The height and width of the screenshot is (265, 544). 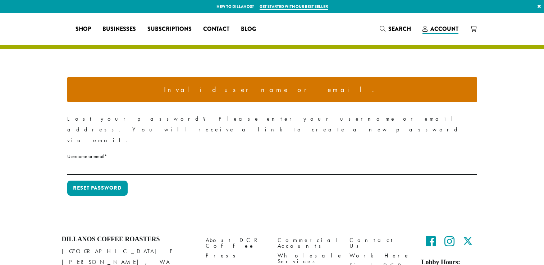 I want to click on span: Account, so click(x=444, y=29).